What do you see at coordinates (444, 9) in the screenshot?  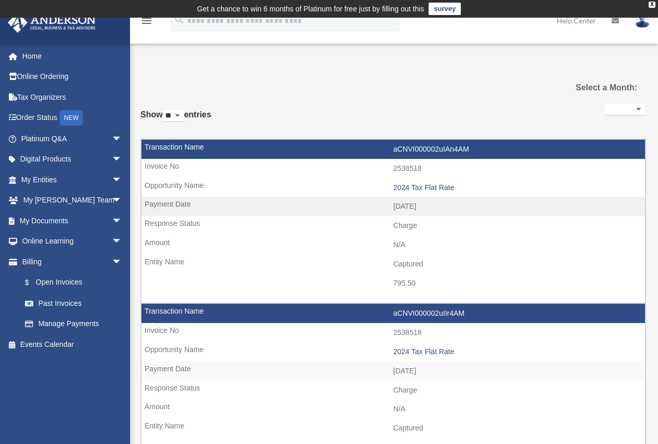 I see `a: survey` at bounding box center [444, 9].